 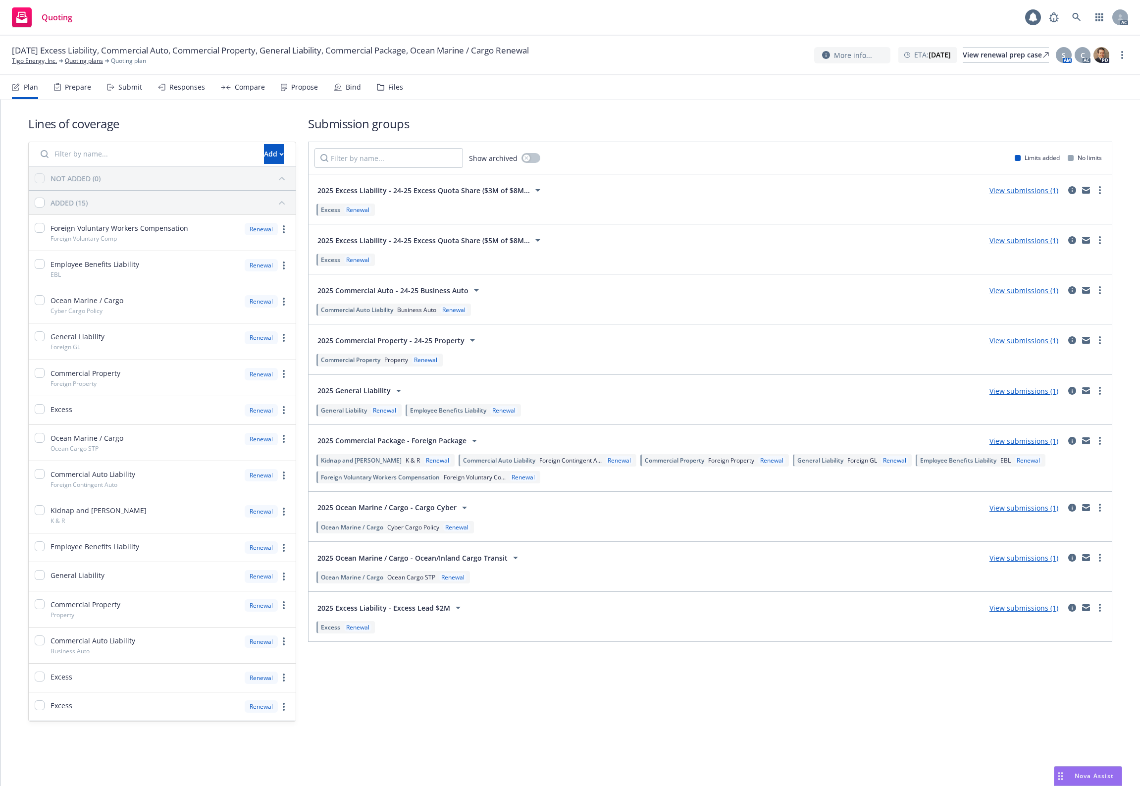 I want to click on button: Nova Assist, so click(x=1088, y=776).